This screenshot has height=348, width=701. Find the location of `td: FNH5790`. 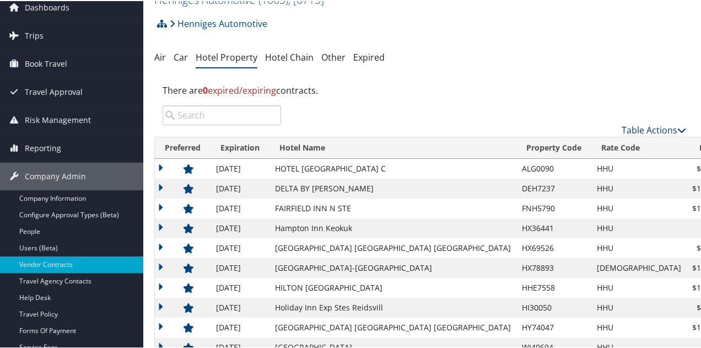

td: FNH5790 is located at coordinates (554, 207).